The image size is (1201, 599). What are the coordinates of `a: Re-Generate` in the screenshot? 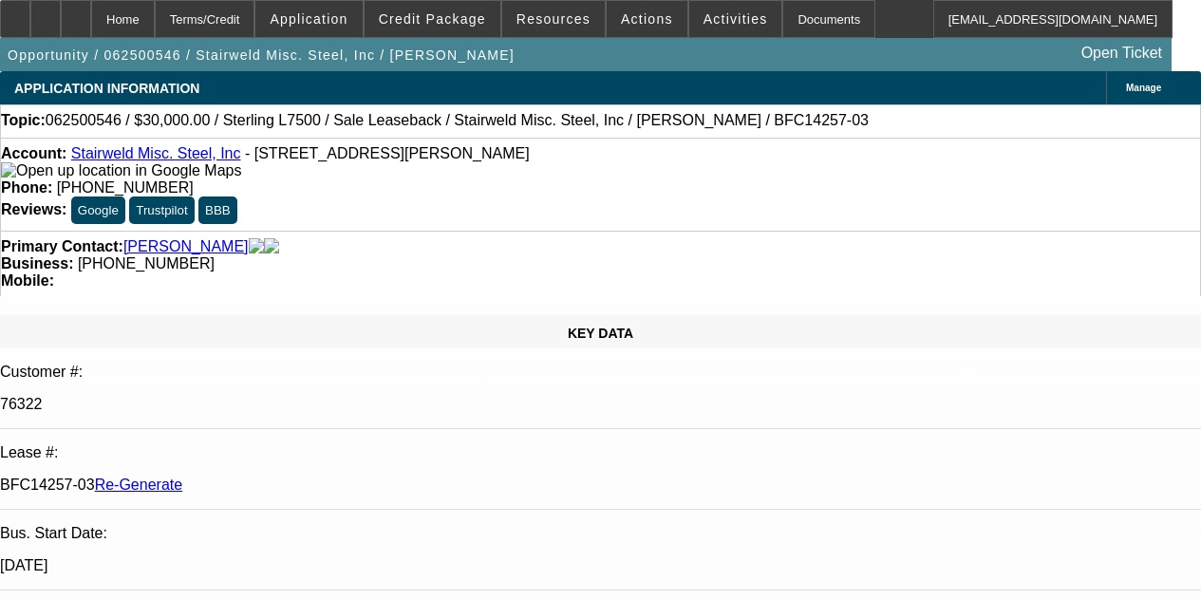 It's located at (139, 484).